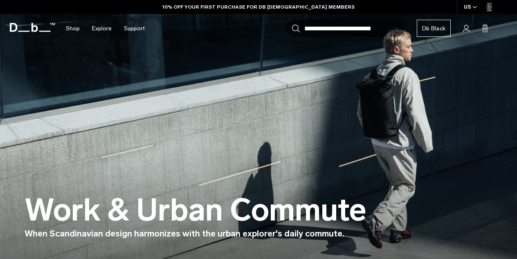  Describe the element at coordinates (73, 28) in the screenshot. I see `a: Shop` at that location.